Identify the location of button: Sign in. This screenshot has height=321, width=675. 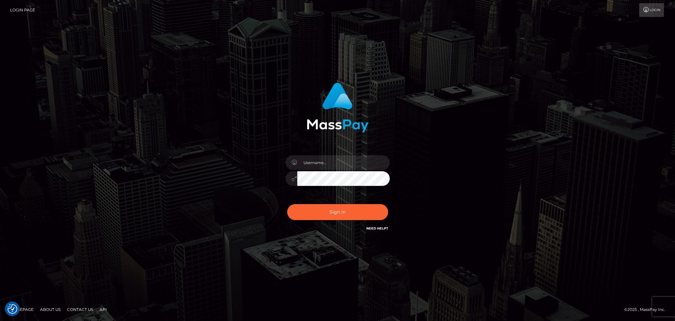
(337, 212).